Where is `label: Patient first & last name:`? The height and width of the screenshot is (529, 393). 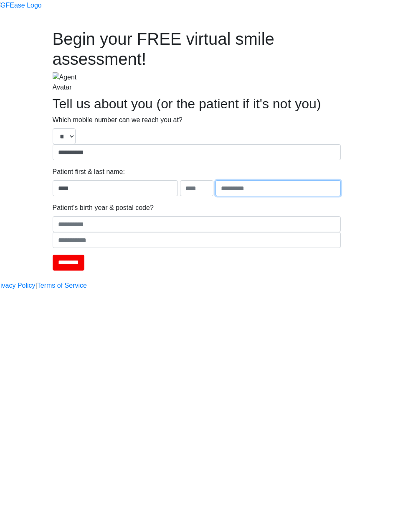 label: Patient first & last name: is located at coordinates (89, 172).